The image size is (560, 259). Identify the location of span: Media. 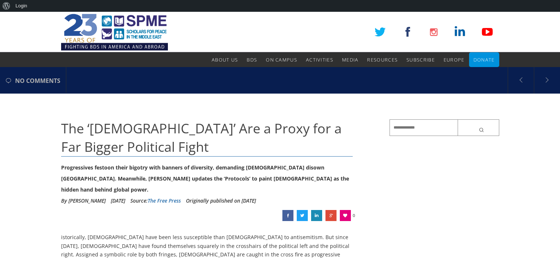
(350, 60).